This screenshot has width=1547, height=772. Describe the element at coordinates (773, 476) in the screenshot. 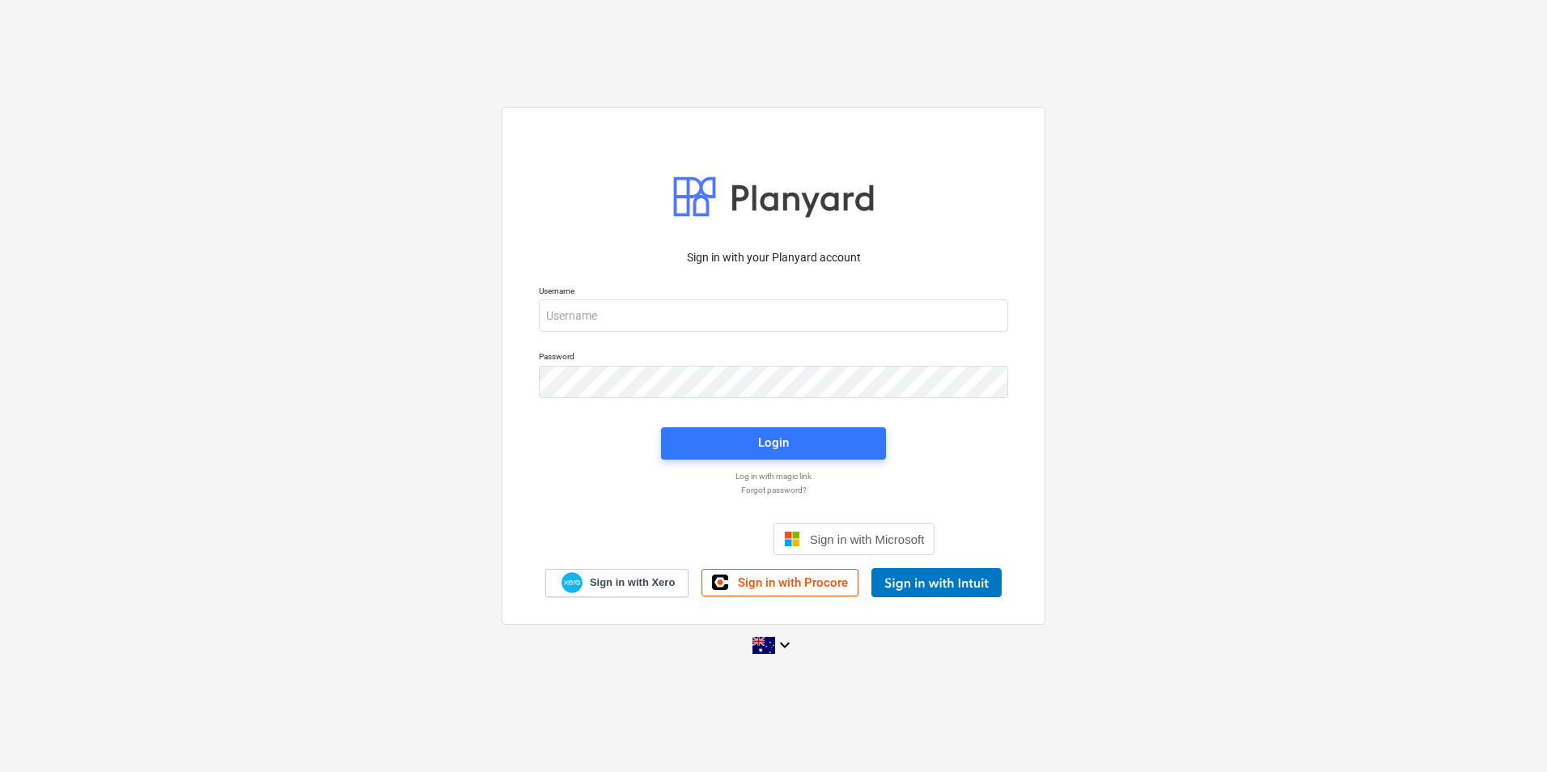

I see `a: Log in with magic link` at that location.